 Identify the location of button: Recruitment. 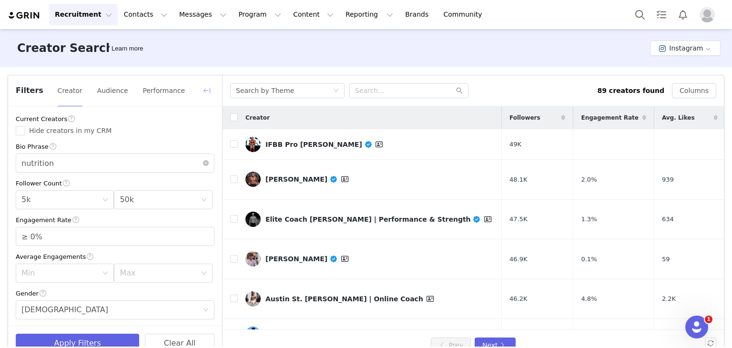
(83, 14).